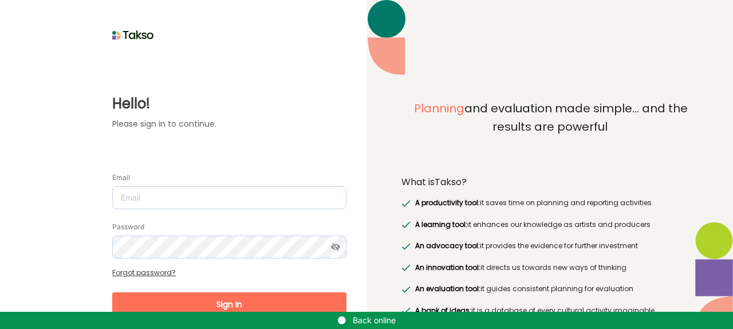 This screenshot has width=733, height=329. I want to click on span: Takso?, so click(451, 181).